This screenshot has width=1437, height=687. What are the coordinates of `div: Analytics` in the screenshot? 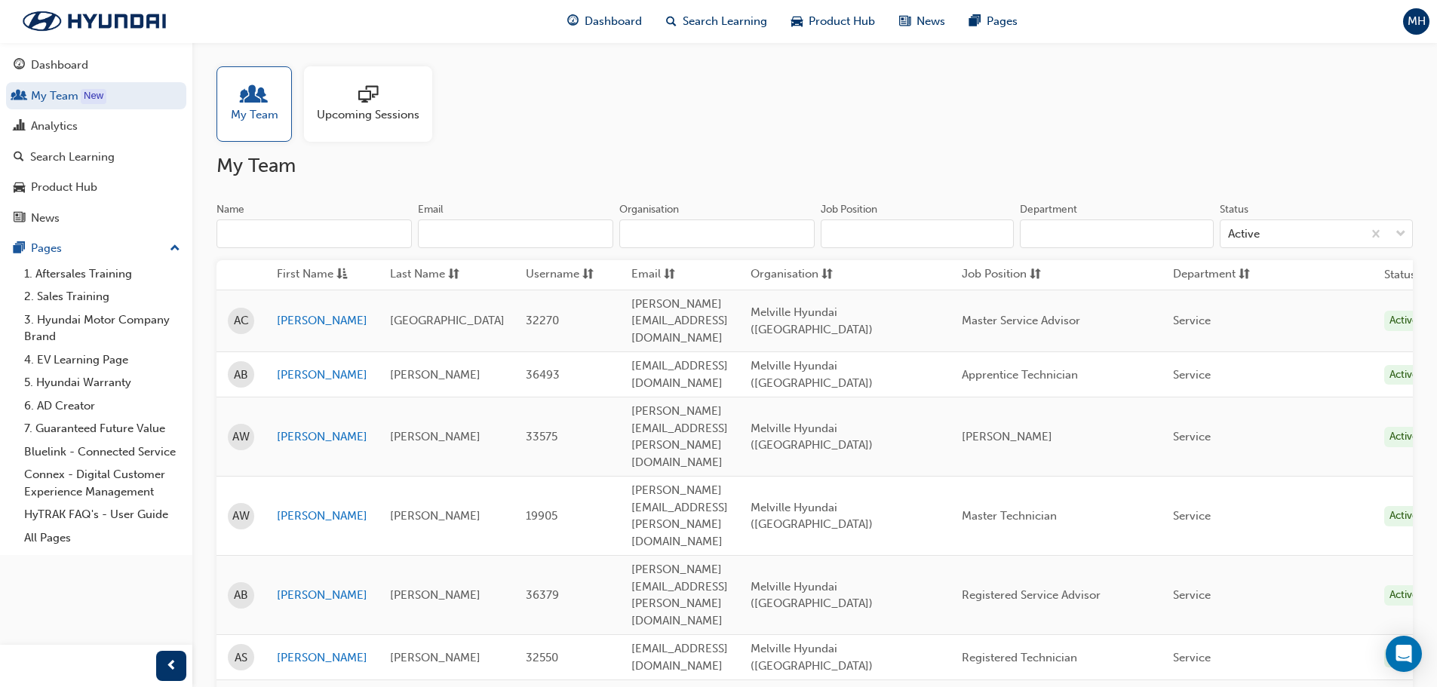 It's located at (54, 126).